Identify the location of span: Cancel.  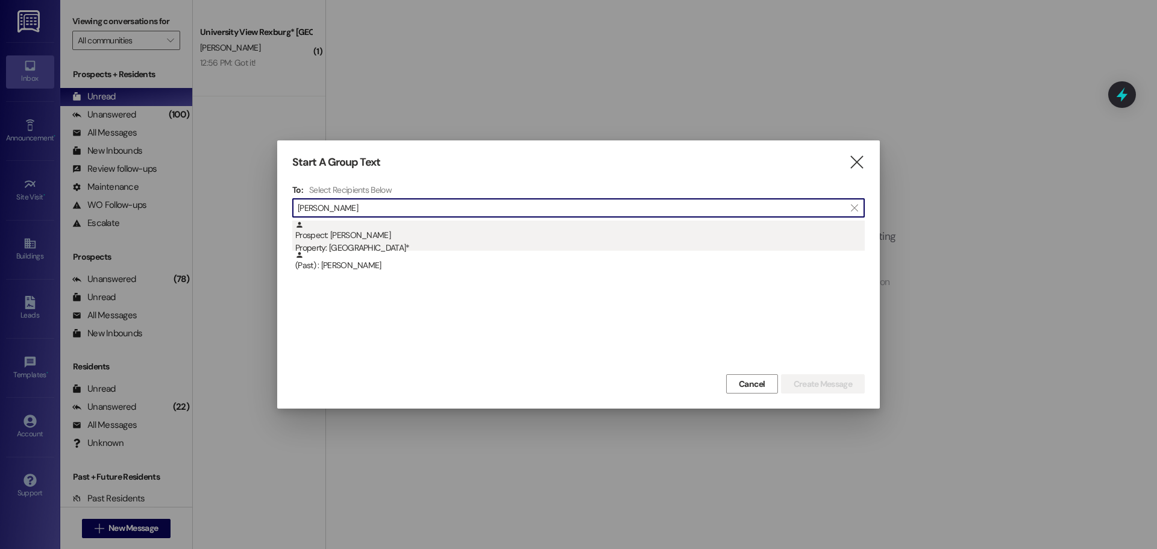
(752, 384).